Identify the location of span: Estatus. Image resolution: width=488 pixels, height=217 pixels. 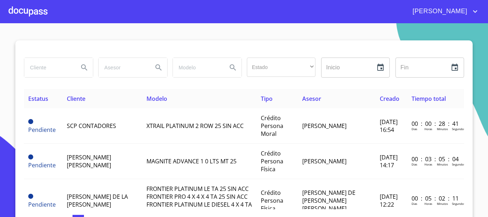
(38, 99).